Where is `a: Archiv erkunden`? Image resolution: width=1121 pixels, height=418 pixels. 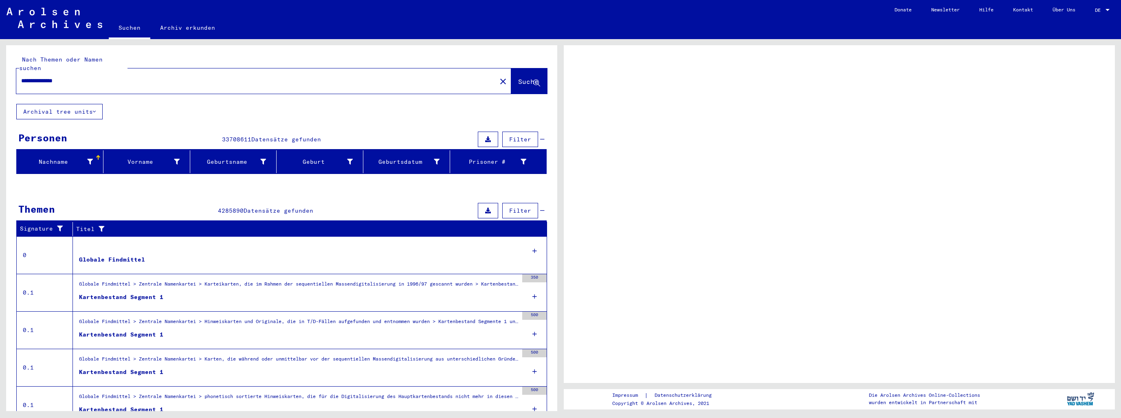 a: Archiv erkunden is located at coordinates (187, 28).